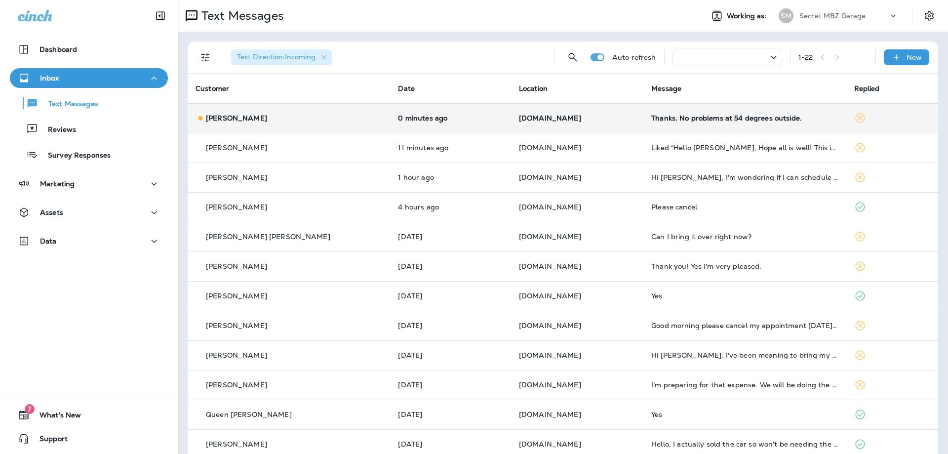  What do you see at coordinates (833, 16) in the screenshot?
I see `p: Secret MBZ Garage` at bounding box center [833, 16].